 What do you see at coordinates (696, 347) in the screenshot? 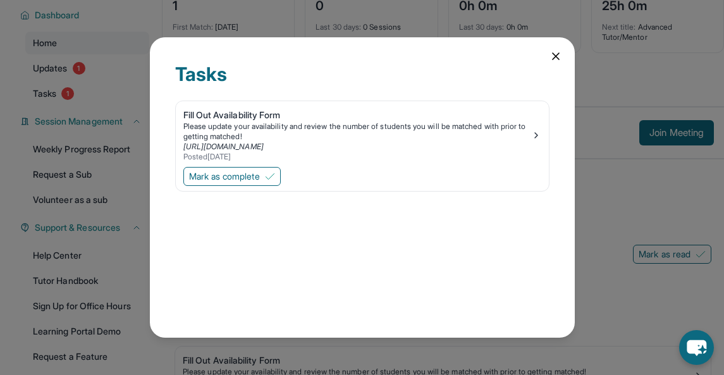
I see `button: chat-button` at bounding box center [696, 347].